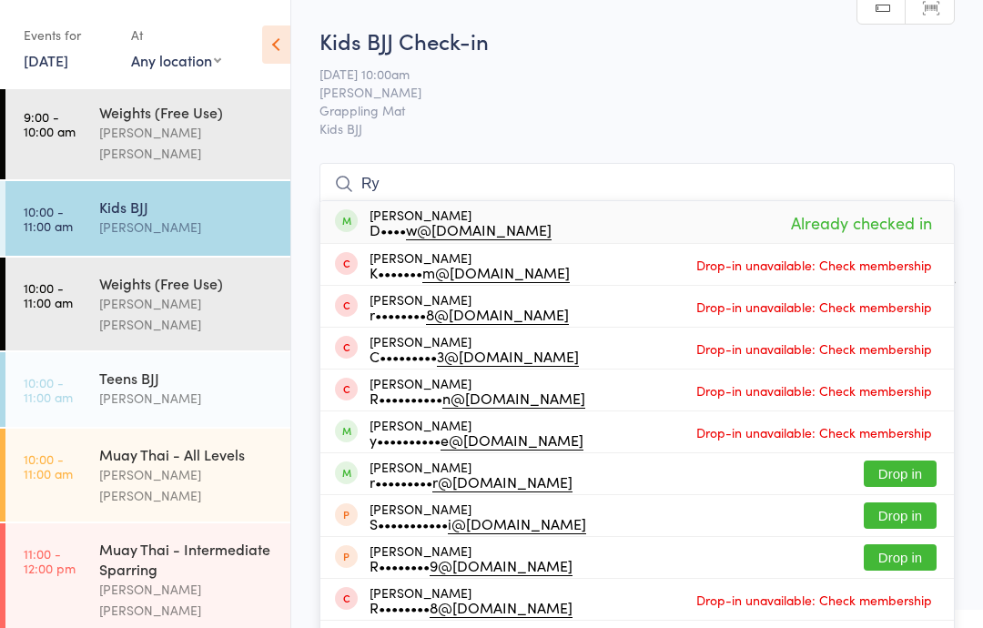  I want to click on div: At, so click(176, 35).